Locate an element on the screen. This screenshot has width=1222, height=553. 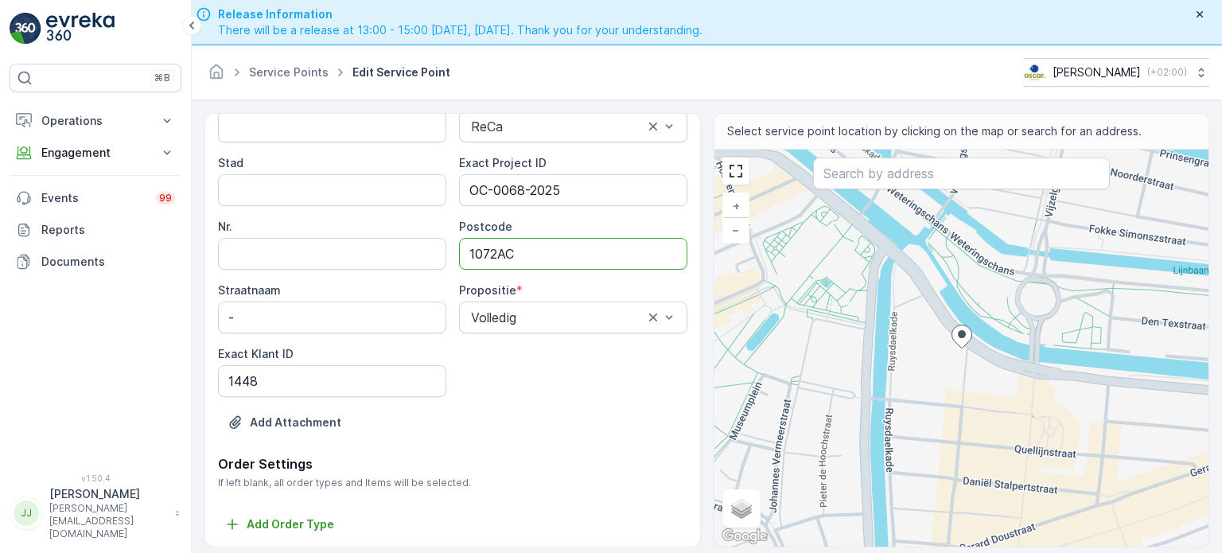
img: logo is located at coordinates (25, 29).